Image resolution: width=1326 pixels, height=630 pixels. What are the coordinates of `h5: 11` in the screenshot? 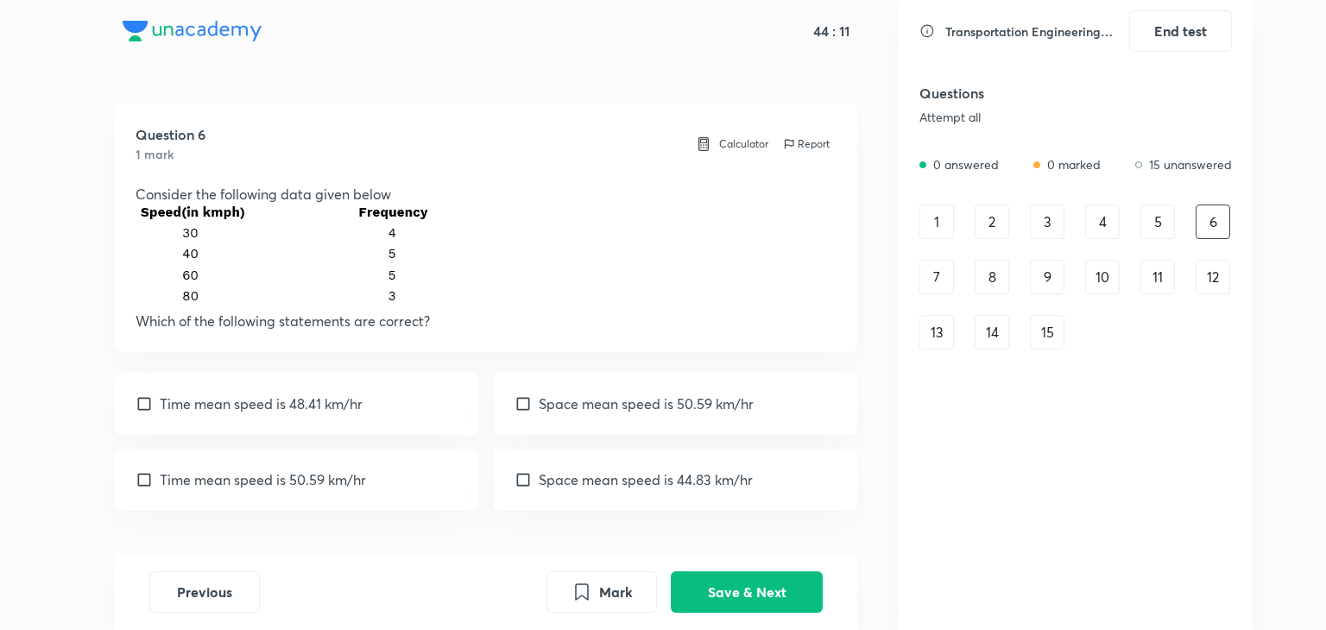 It's located at (842, 31).